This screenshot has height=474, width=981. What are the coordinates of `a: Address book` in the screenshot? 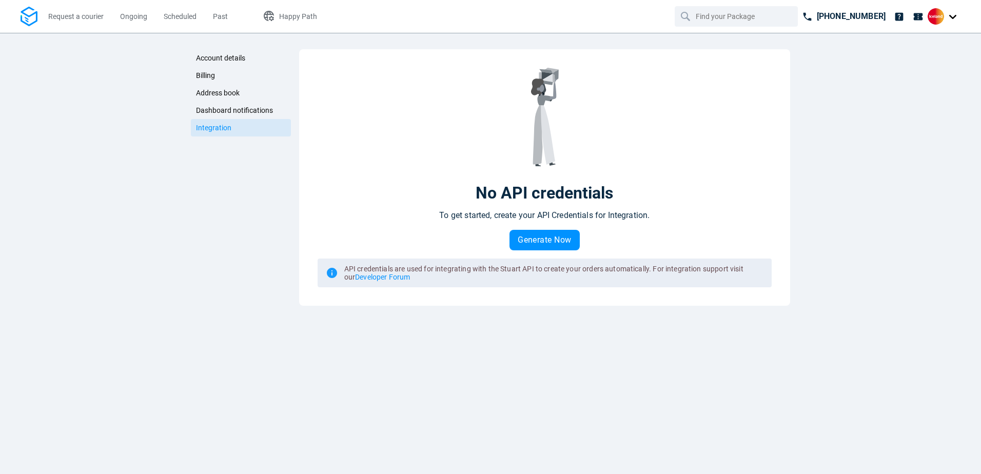 It's located at (241, 93).